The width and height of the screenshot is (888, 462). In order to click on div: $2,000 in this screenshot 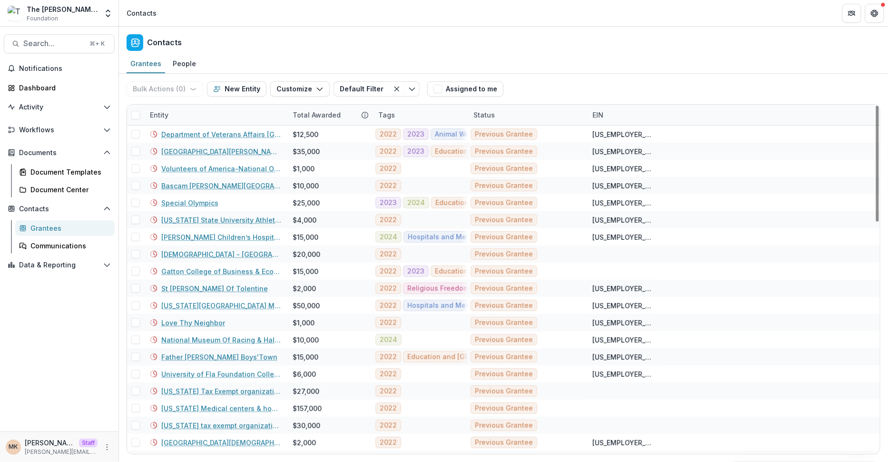, I will do `click(304, 288)`.